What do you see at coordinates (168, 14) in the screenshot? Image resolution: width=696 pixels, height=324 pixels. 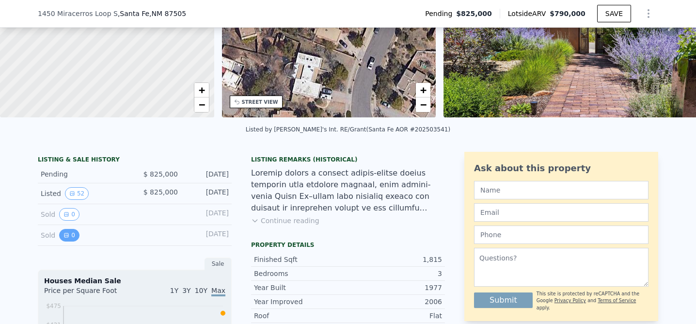 I see `span: , NM 87505` at bounding box center [168, 14].